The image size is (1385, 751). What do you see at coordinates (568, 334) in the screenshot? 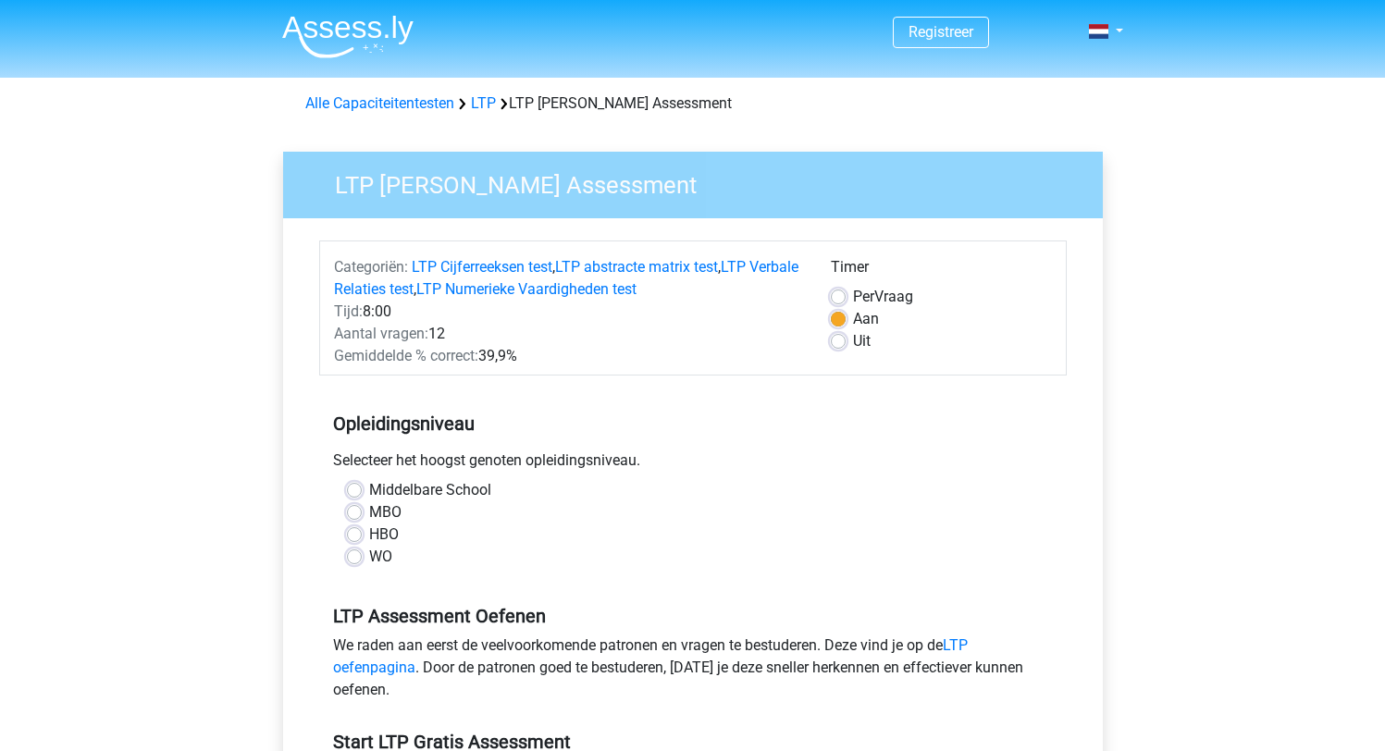
I see `div: 12` at bounding box center [568, 334].